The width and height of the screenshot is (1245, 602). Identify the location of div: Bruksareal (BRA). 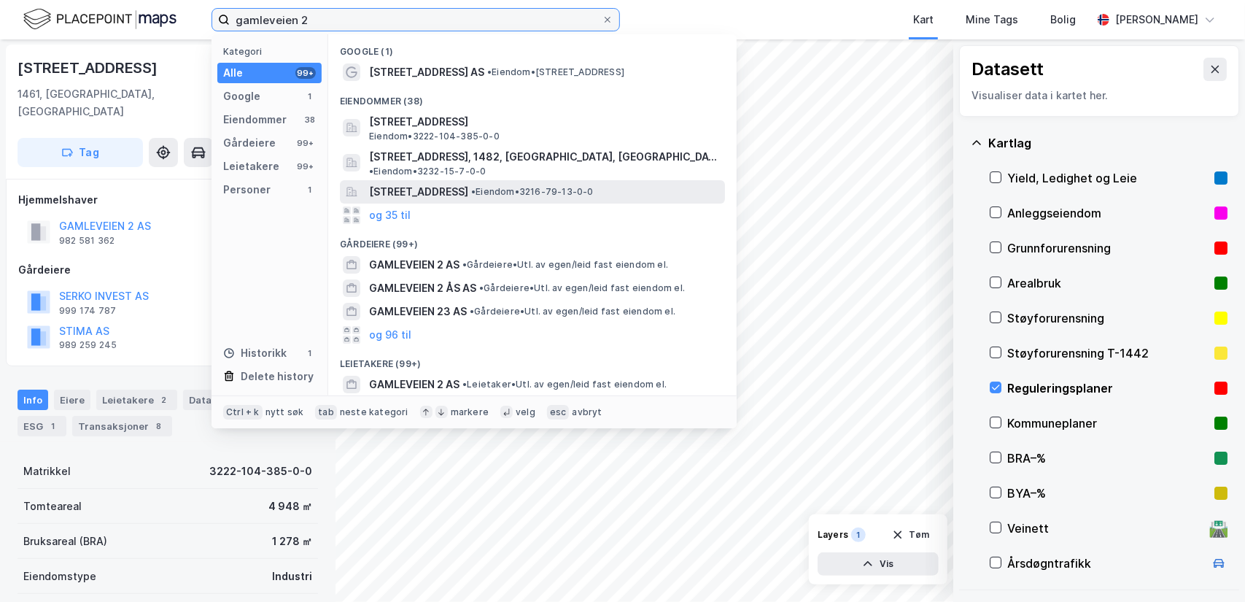
(65, 541).